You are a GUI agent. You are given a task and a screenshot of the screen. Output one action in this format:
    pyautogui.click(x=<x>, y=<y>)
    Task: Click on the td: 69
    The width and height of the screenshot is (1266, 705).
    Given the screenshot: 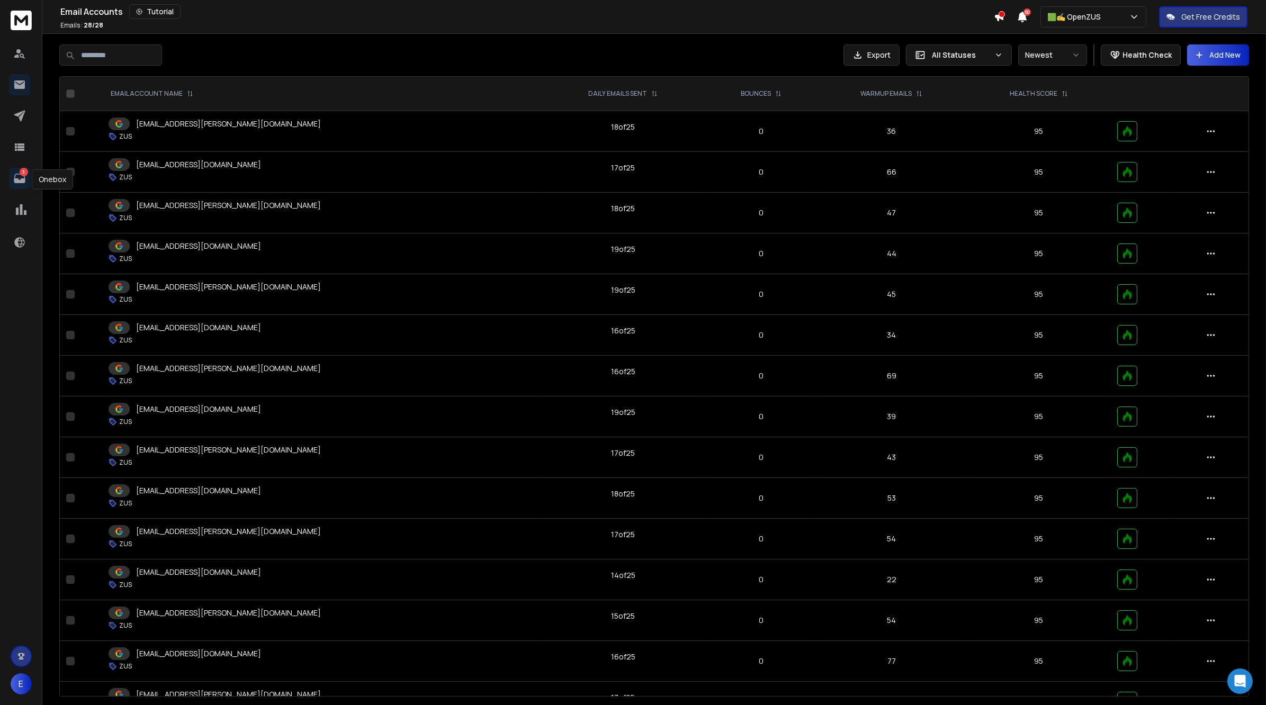 What is the action you would take?
    pyautogui.click(x=891, y=376)
    